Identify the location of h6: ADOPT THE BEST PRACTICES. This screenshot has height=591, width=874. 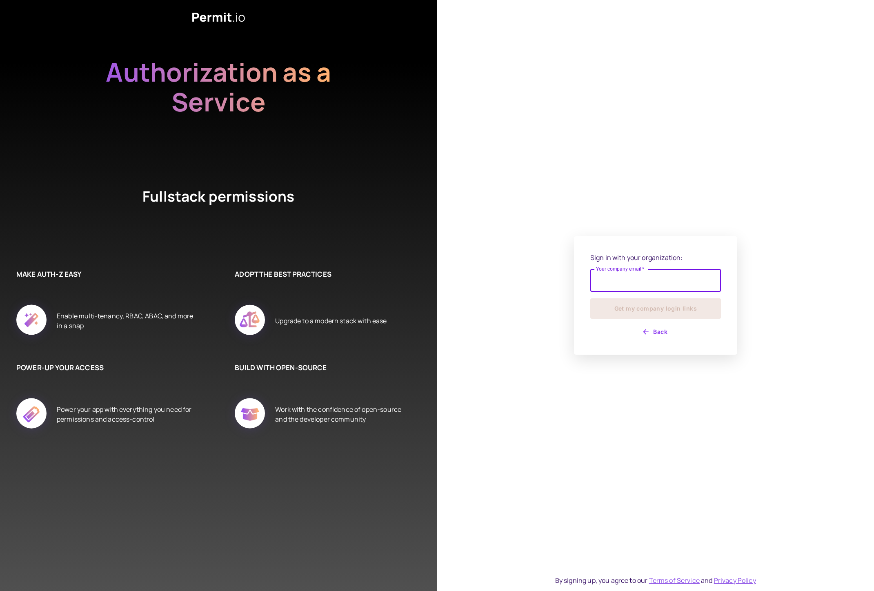
(323, 274).